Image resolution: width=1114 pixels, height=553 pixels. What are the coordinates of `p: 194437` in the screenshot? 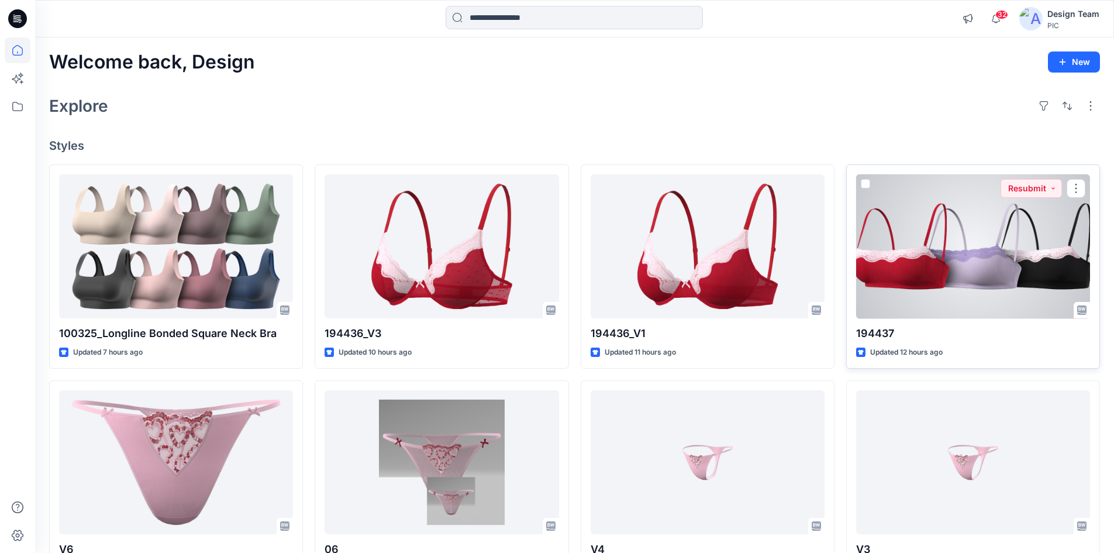 It's located at (973, 333).